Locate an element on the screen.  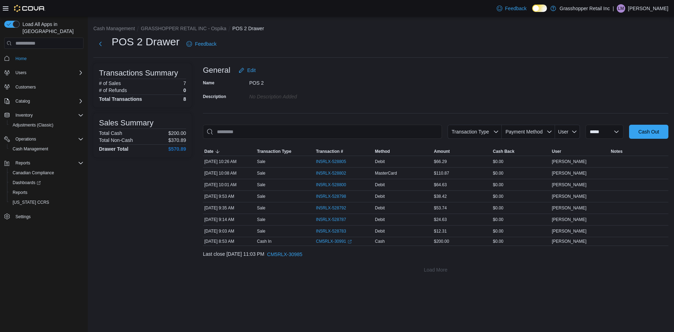
button: Transaction # is located at coordinates (344, 151).